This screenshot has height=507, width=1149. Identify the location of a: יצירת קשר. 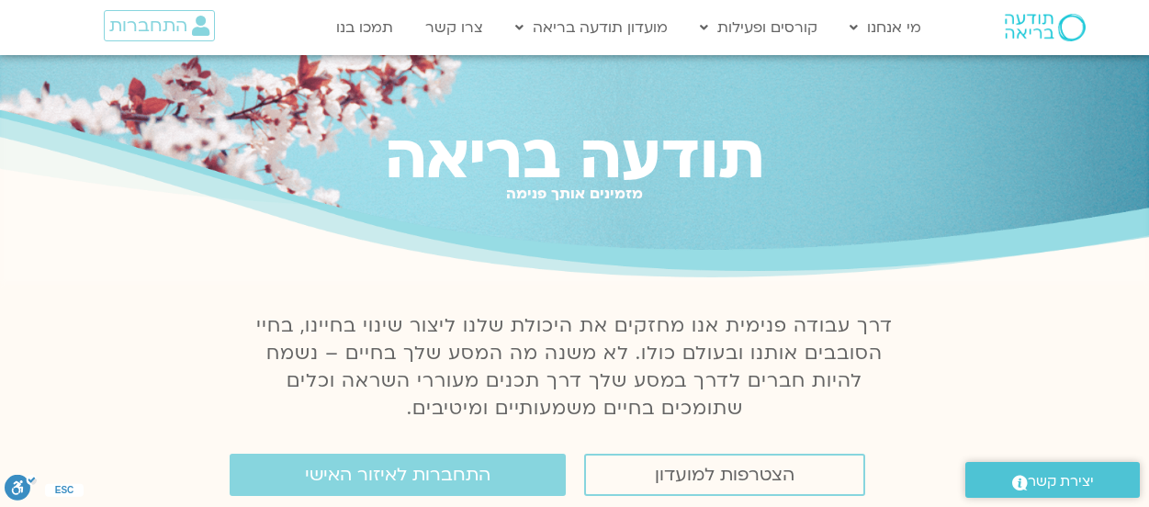
(1052, 479).